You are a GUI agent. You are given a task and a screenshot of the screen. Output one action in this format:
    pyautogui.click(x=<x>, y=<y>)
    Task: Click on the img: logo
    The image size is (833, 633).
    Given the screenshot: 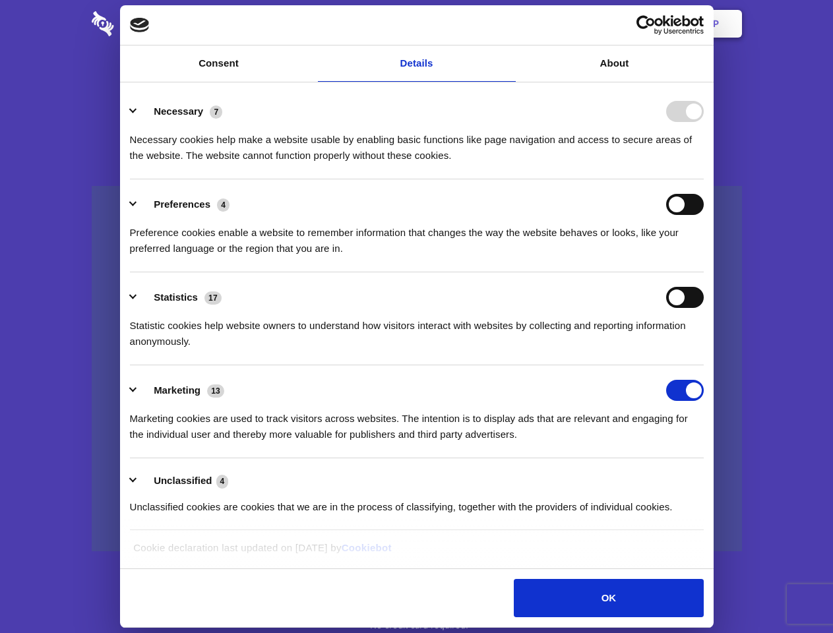 What is the action you would take?
    pyautogui.click(x=140, y=25)
    